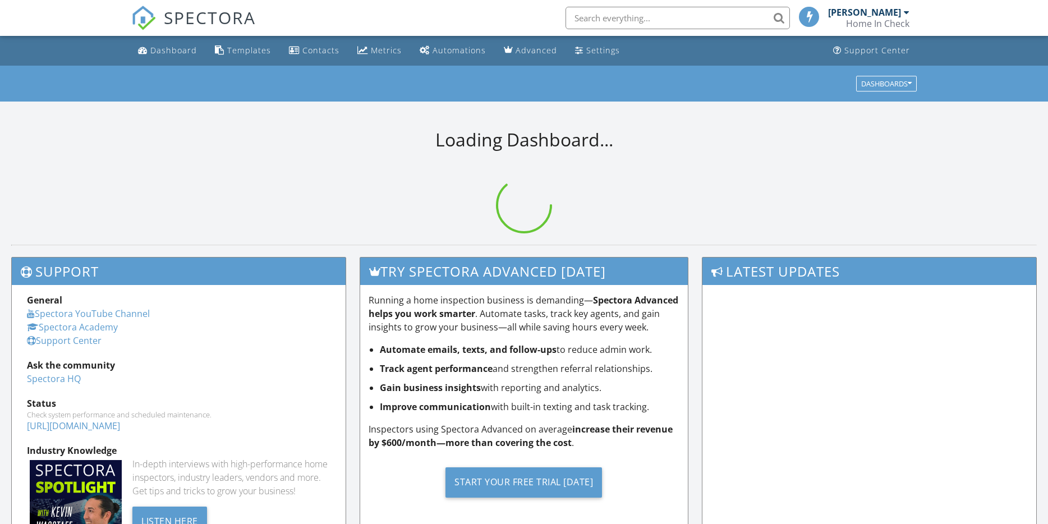 This screenshot has width=1048, height=524. What do you see at coordinates (886, 84) in the screenshot?
I see `button: Dashboards` at bounding box center [886, 84].